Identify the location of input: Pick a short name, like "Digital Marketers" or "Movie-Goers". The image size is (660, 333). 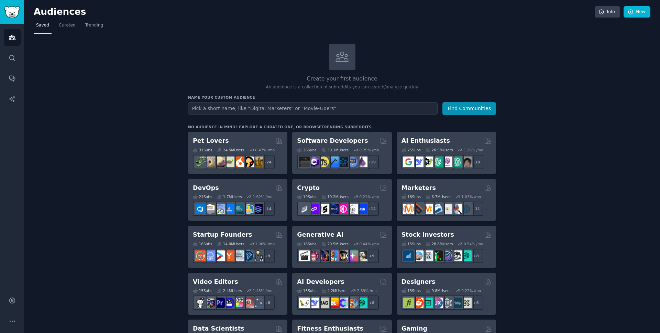
(313, 108).